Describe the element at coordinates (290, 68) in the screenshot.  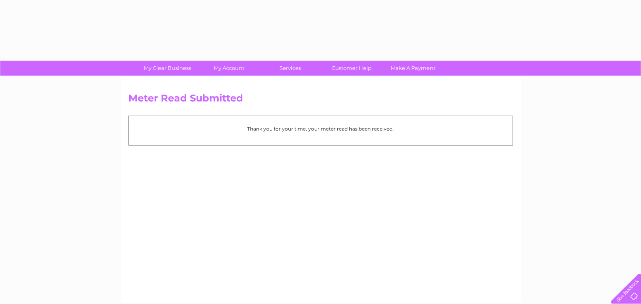
I see `a: Services` at that location.